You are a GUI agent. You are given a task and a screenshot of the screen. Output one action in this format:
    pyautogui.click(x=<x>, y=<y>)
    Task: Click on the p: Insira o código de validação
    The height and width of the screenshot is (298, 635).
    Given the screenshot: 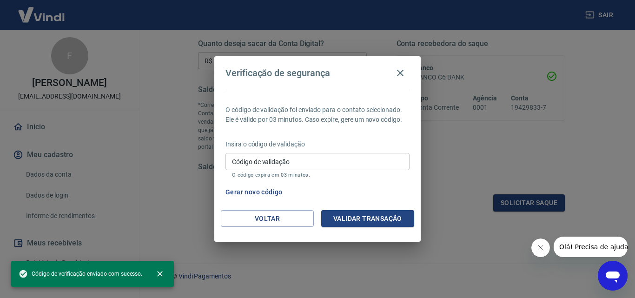 What is the action you would take?
    pyautogui.click(x=318, y=144)
    